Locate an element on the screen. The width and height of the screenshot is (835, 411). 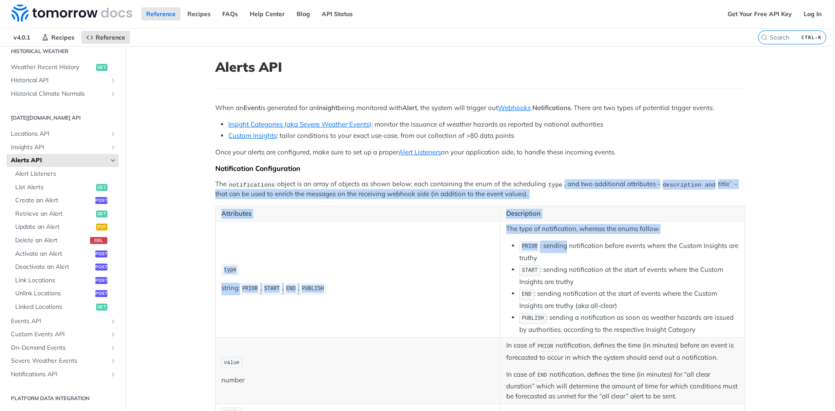
strong: Event is located at coordinates (252, 107).